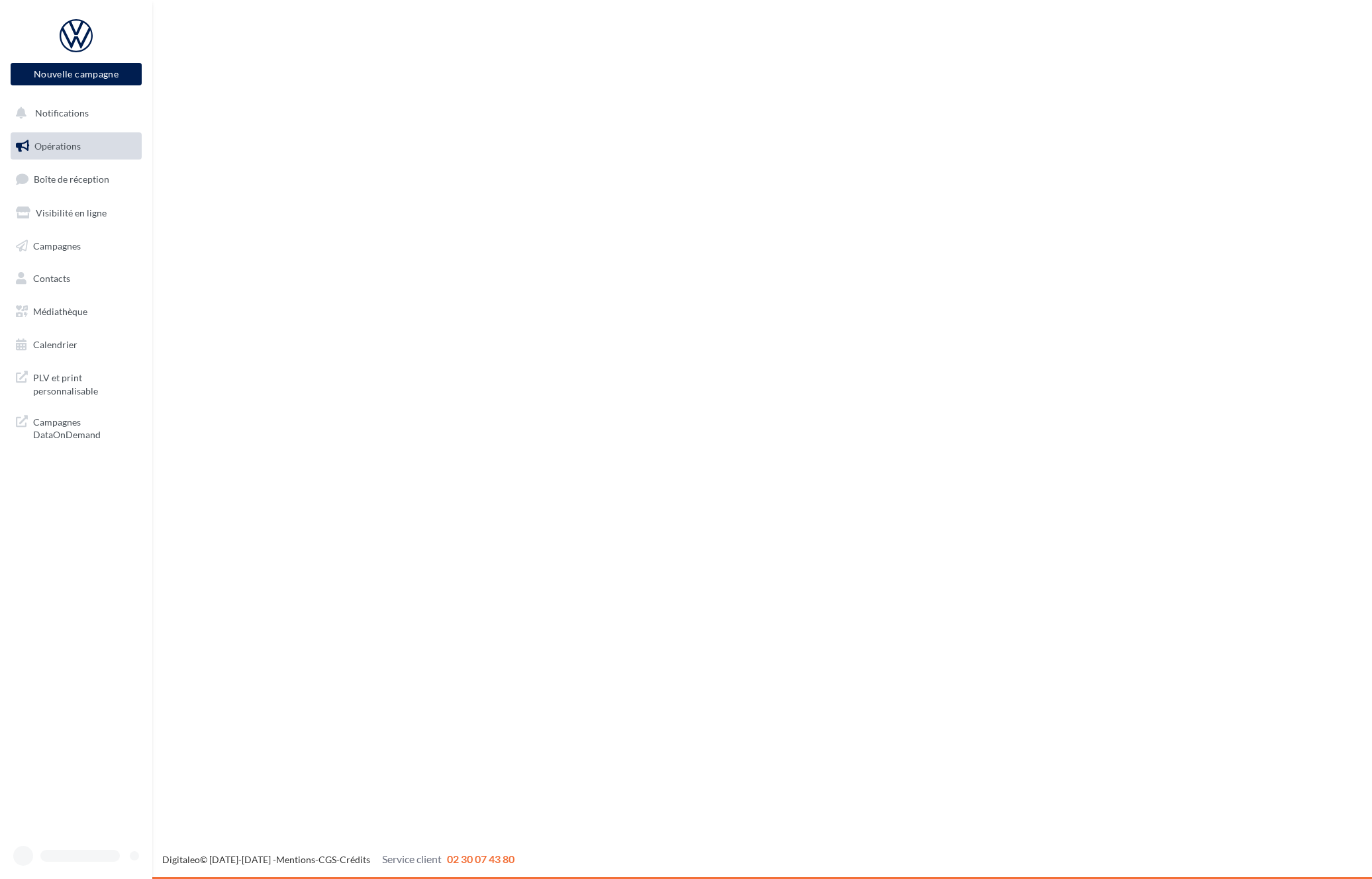 The image size is (1372, 879). Describe the element at coordinates (76, 427) in the screenshot. I see `a: Campagnes DataOnDemand` at that location.